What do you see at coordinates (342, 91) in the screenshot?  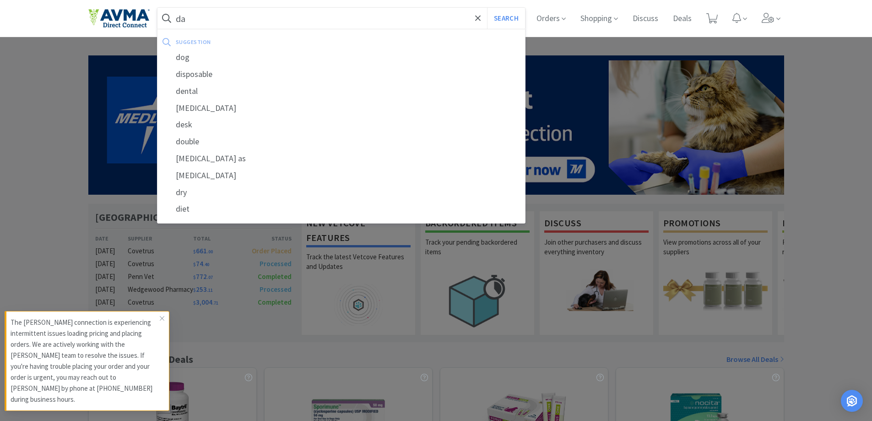 I see `div: dental` at bounding box center [342, 91].